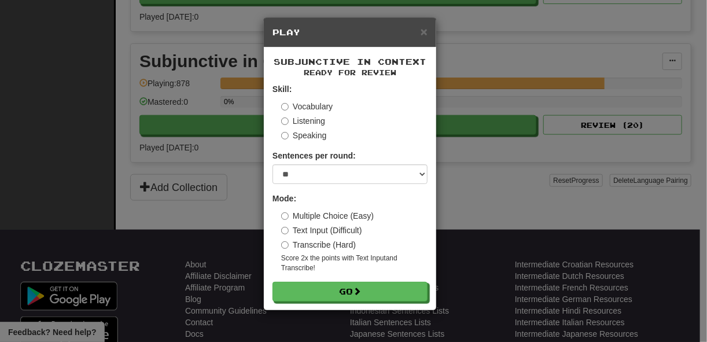 This screenshot has width=707, height=342. I want to click on label: Transcribe (Hard), so click(318, 245).